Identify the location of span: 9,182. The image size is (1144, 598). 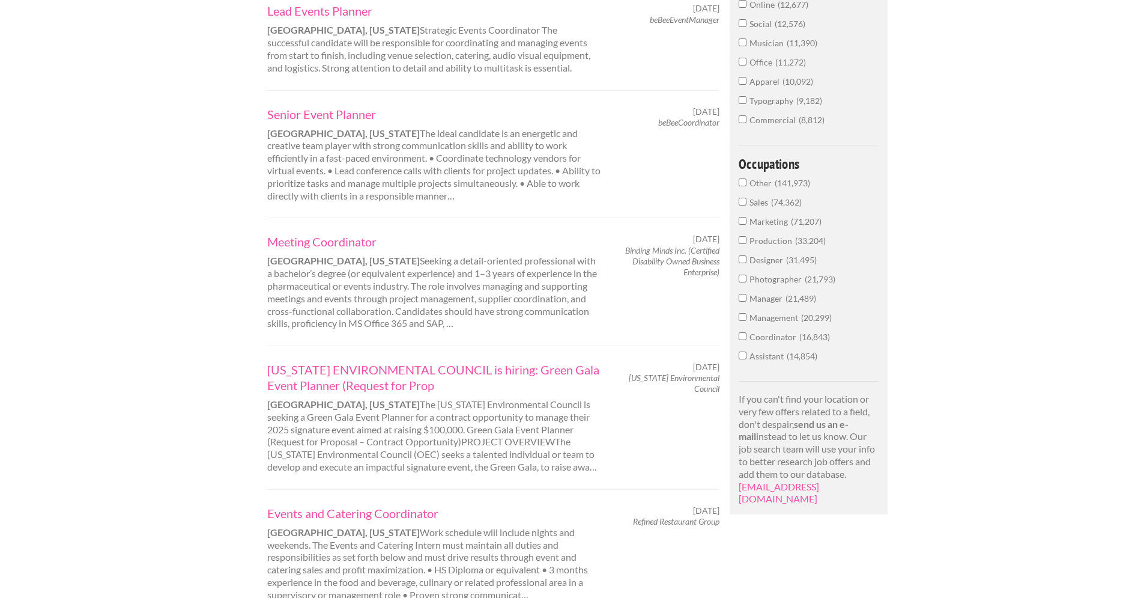
(809, 100).